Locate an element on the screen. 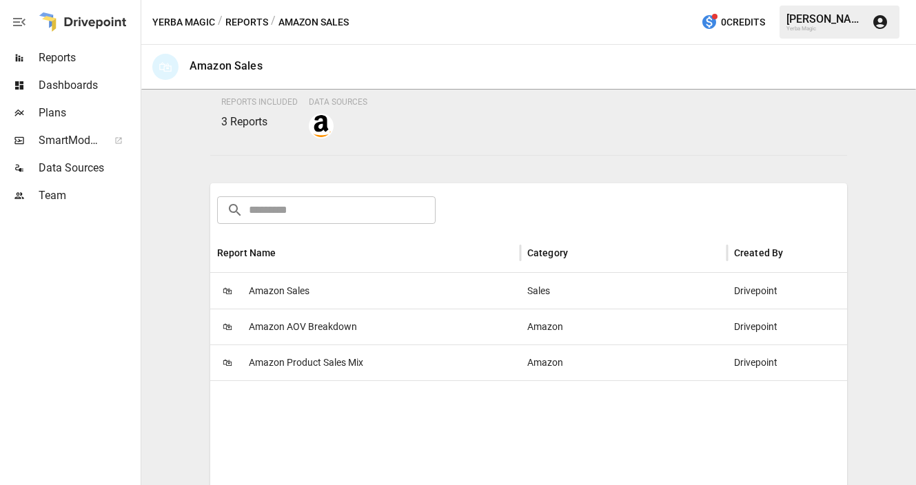 The width and height of the screenshot is (916, 485). span: Team is located at coordinates (88, 196).